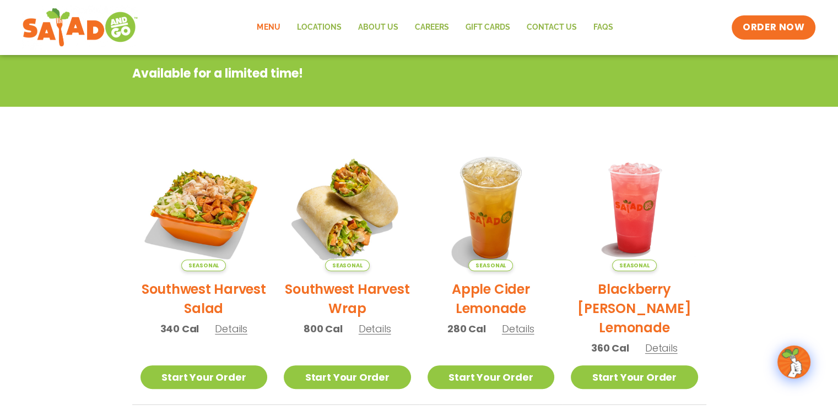  What do you see at coordinates (377, 28) in the screenshot?
I see `a: About Us` at bounding box center [377, 28].